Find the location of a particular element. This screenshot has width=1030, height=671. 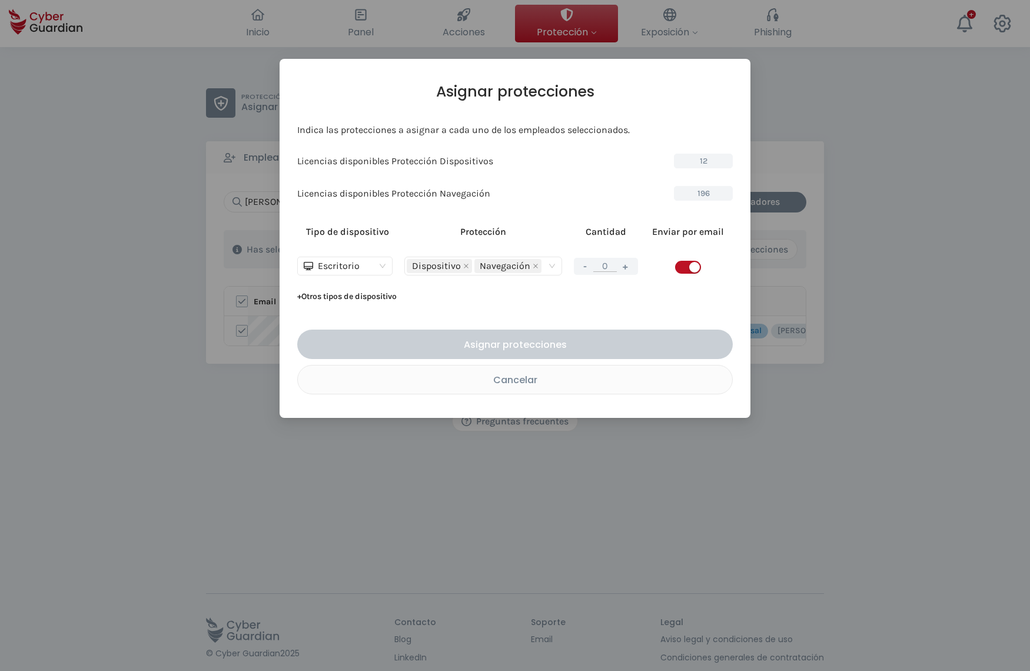

div: Cancelar is located at coordinates (515, 380).